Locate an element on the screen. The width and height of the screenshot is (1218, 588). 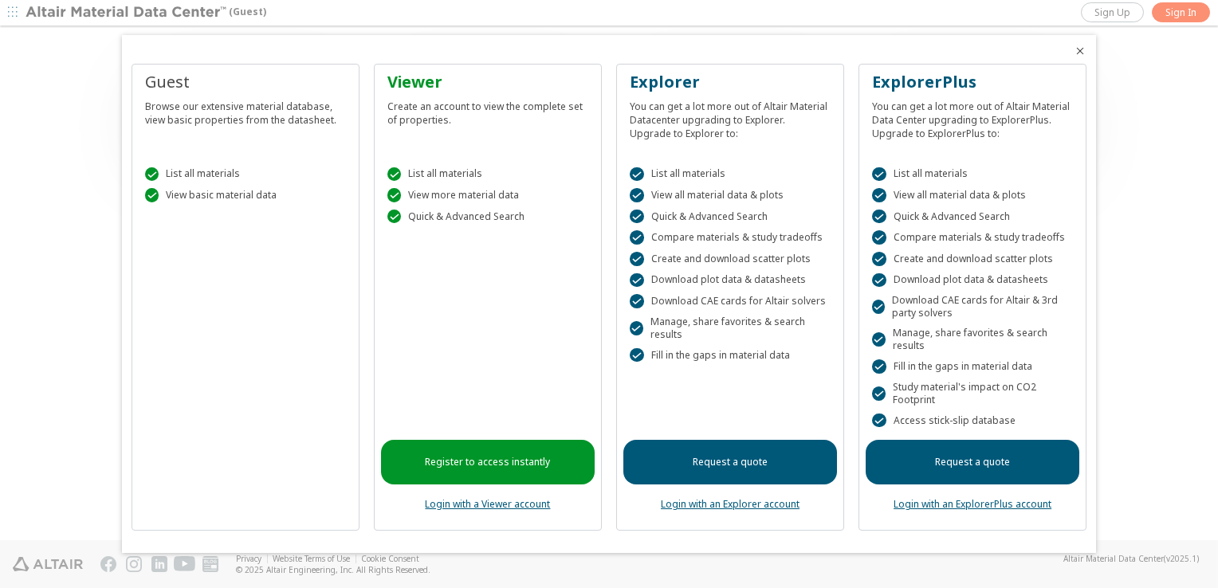
div: Viewer is located at coordinates (488, 82).